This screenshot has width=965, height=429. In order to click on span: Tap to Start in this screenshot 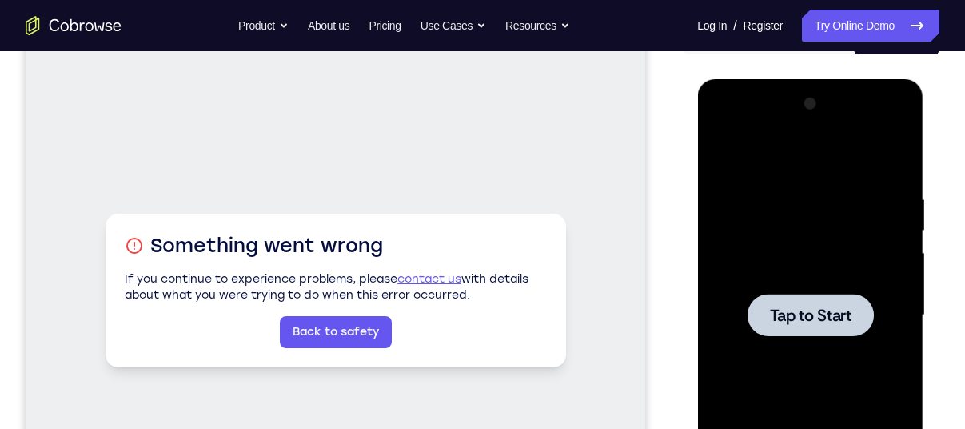, I will do `click(113, 236)`.